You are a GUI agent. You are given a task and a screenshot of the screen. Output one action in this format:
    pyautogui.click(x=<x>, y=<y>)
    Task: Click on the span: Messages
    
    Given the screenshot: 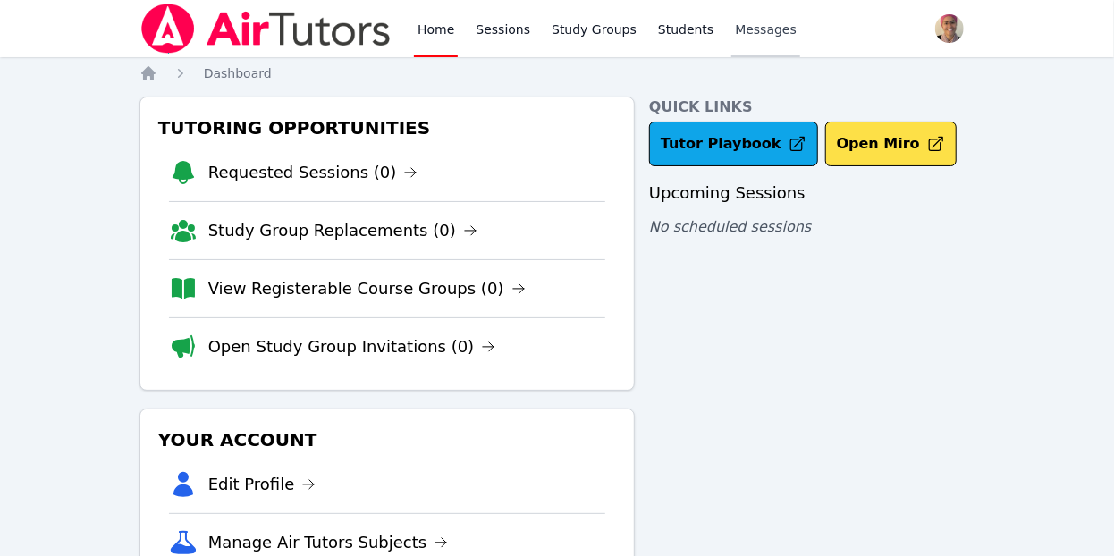 What is the action you would take?
    pyautogui.click(x=766, y=30)
    